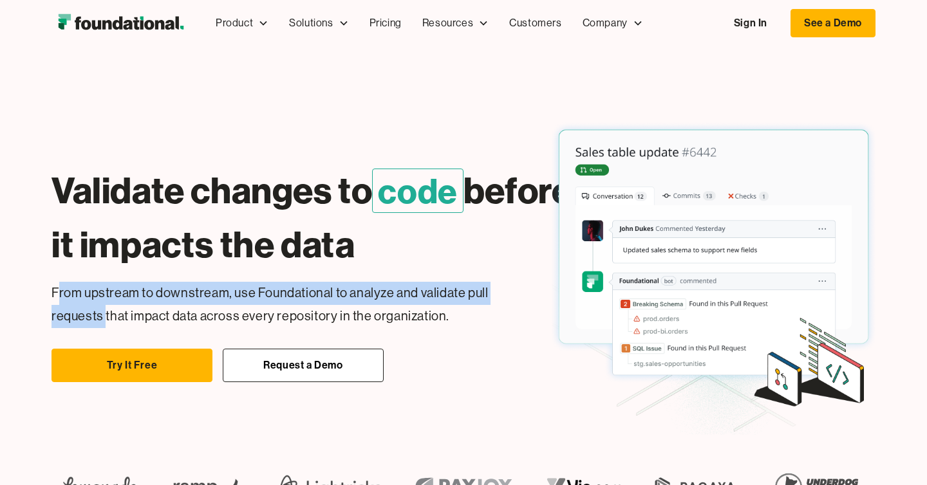 The height and width of the screenshot is (485, 927). What do you see at coordinates (291, 305) in the screenshot?
I see `p: From upstream to downstream, use Foundational to analyze and validate pull requests that impact d...` at bounding box center [291, 305].